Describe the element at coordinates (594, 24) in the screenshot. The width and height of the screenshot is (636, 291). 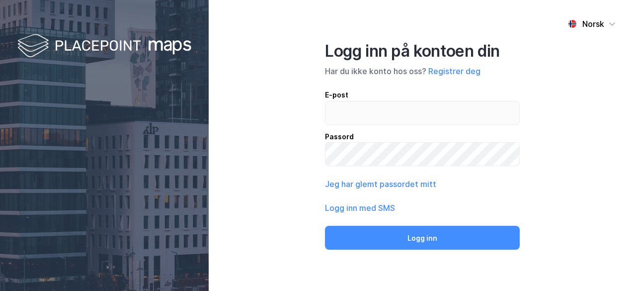
I see `div: Norsk` at that location.